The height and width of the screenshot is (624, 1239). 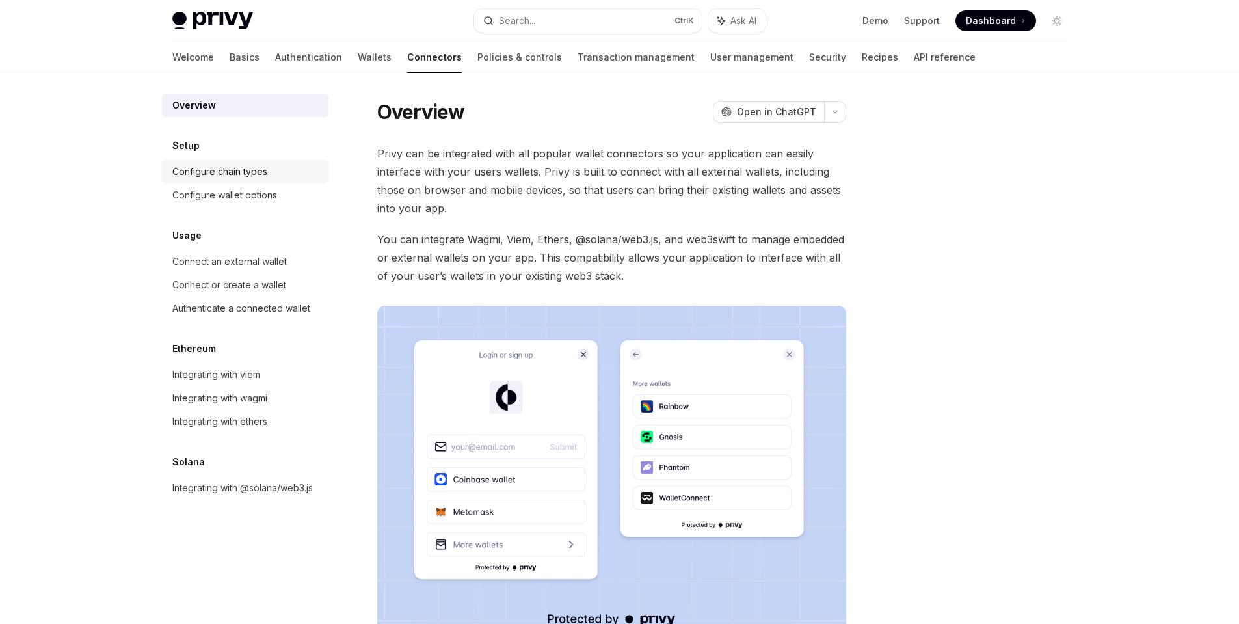 I want to click on a: API reference, so click(x=944, y=57).